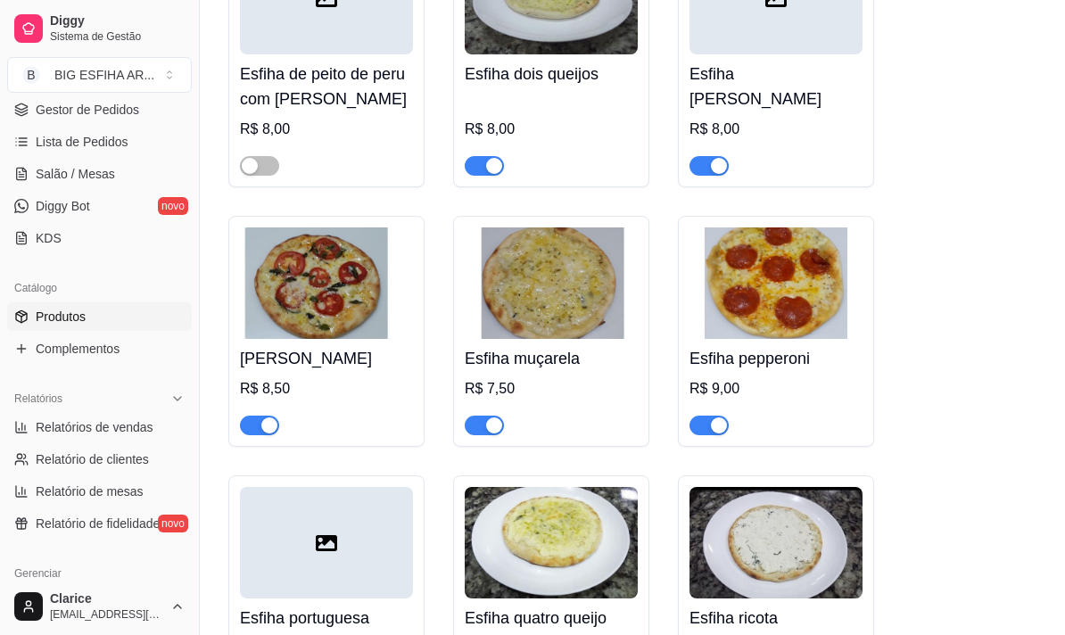 The width and height of the screenshot is (1065, 635). What do you see at coordinates (776, 359) in the screenshot?
I see `h4: Esfiha pepperoni` at bounding box center [776, 359].